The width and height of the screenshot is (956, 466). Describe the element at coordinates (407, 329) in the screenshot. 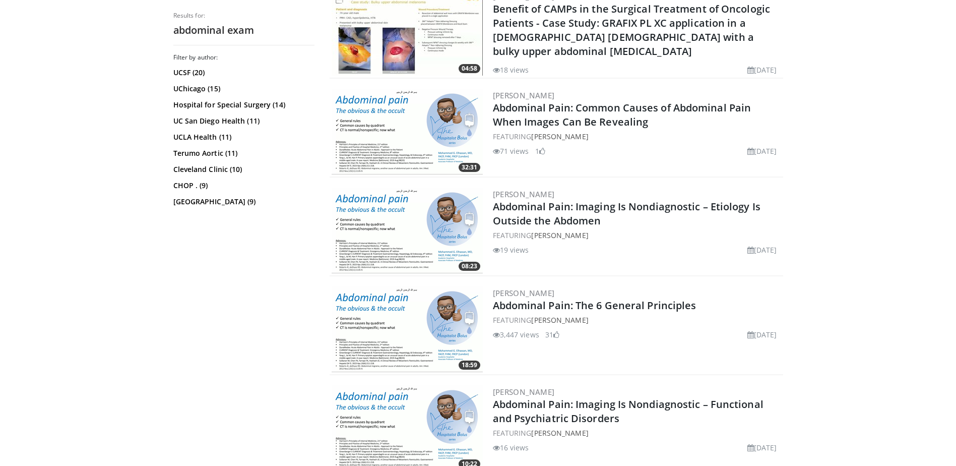

I see `img: f552a685-2fe9-4407-9b0a-d7b7fac1e96a.png.300x170_q85_crop-smart_upscale.png` at that location.